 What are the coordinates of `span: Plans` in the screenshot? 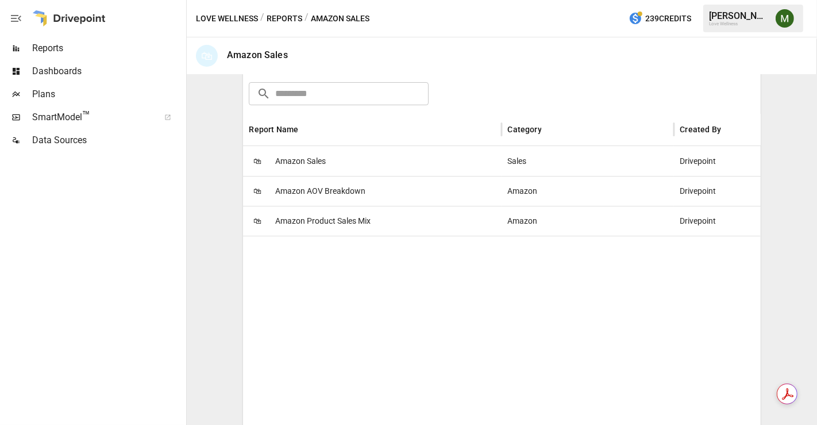 It's located at (108, 94).